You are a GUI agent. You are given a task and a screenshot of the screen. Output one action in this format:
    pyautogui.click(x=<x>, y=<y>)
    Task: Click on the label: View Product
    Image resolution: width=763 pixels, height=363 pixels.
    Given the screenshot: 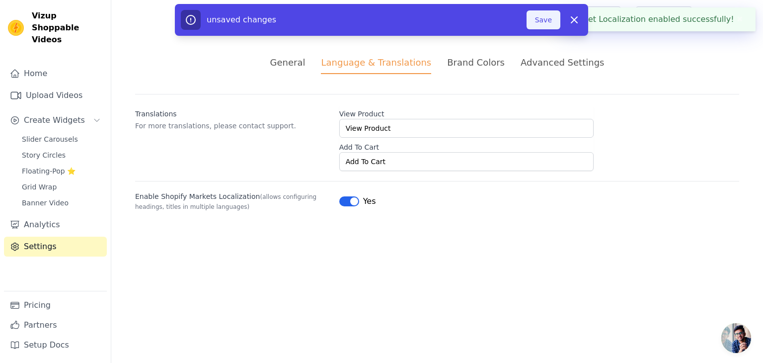 What is the action you would take?
    pyautogui.click(x=466, y=112)
    